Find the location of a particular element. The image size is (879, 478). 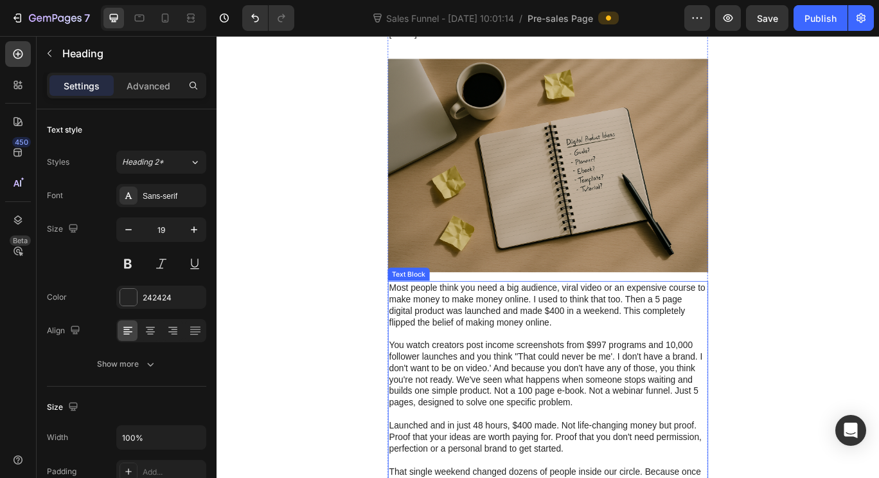

div: Show more is located at coordinates (127, 364).